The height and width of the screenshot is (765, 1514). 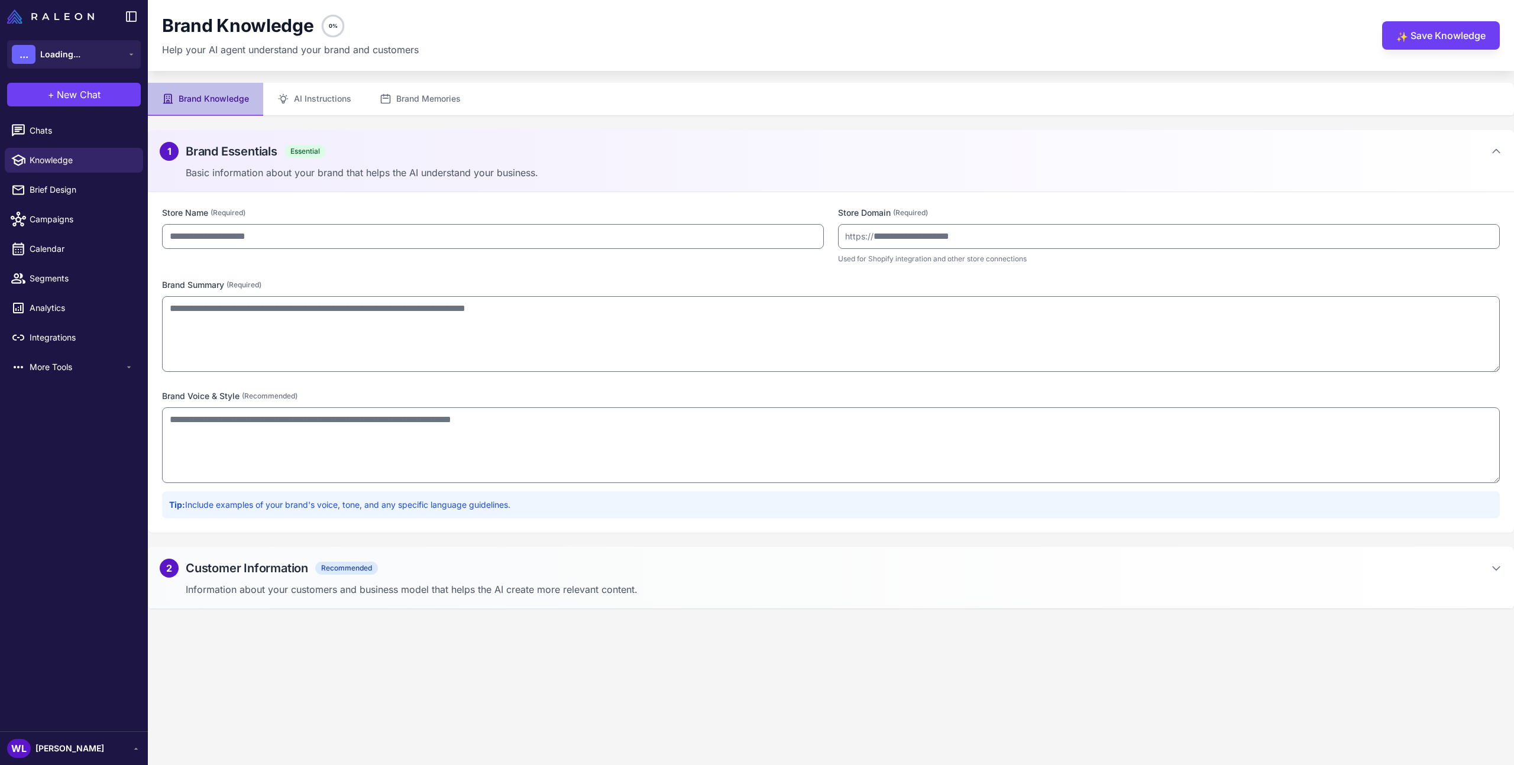 I want to click on button: Brand Knowledge, so click(x=205, y=99).